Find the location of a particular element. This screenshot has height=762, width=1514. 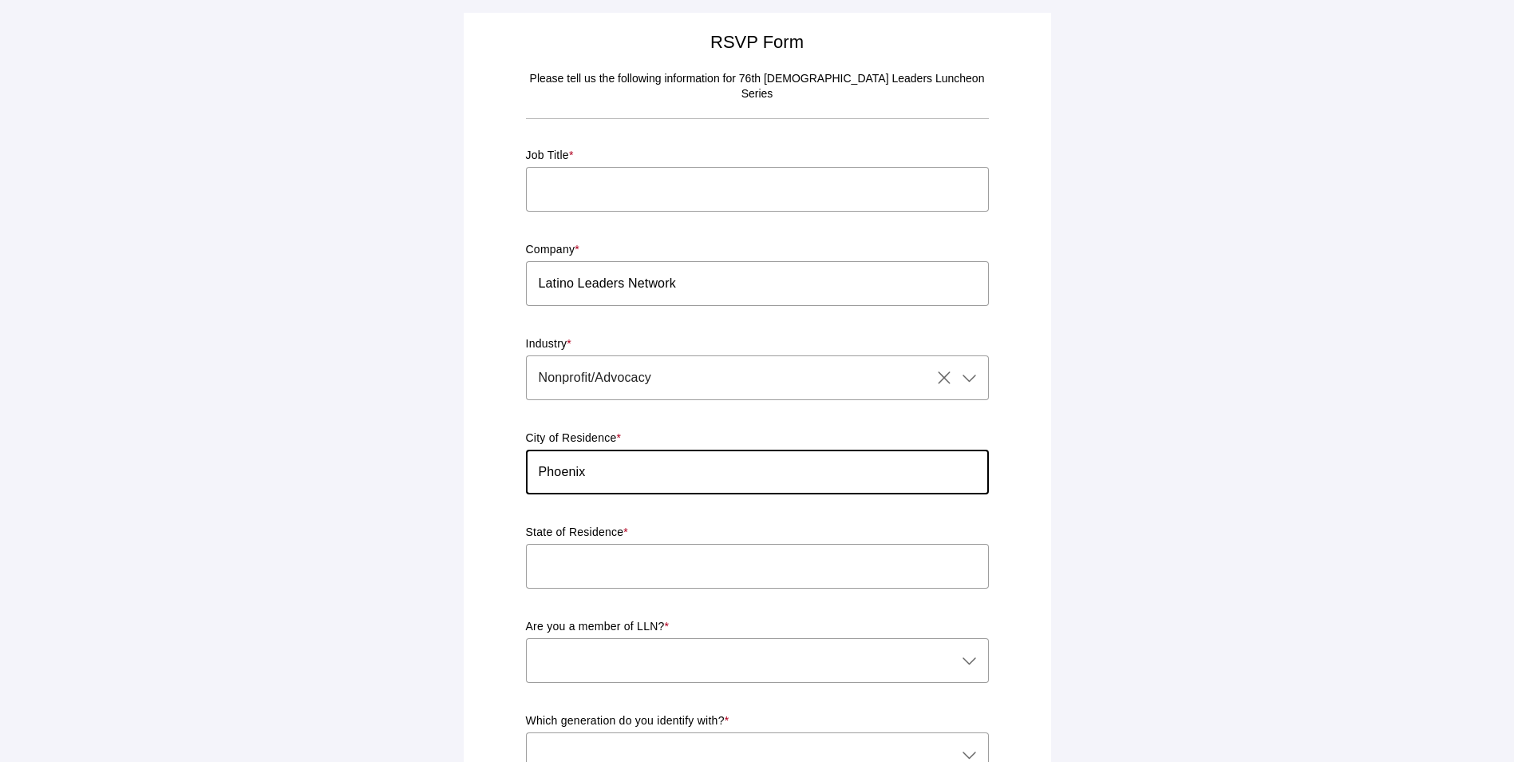

p: City of Residence is located at coordinates (758, 438).